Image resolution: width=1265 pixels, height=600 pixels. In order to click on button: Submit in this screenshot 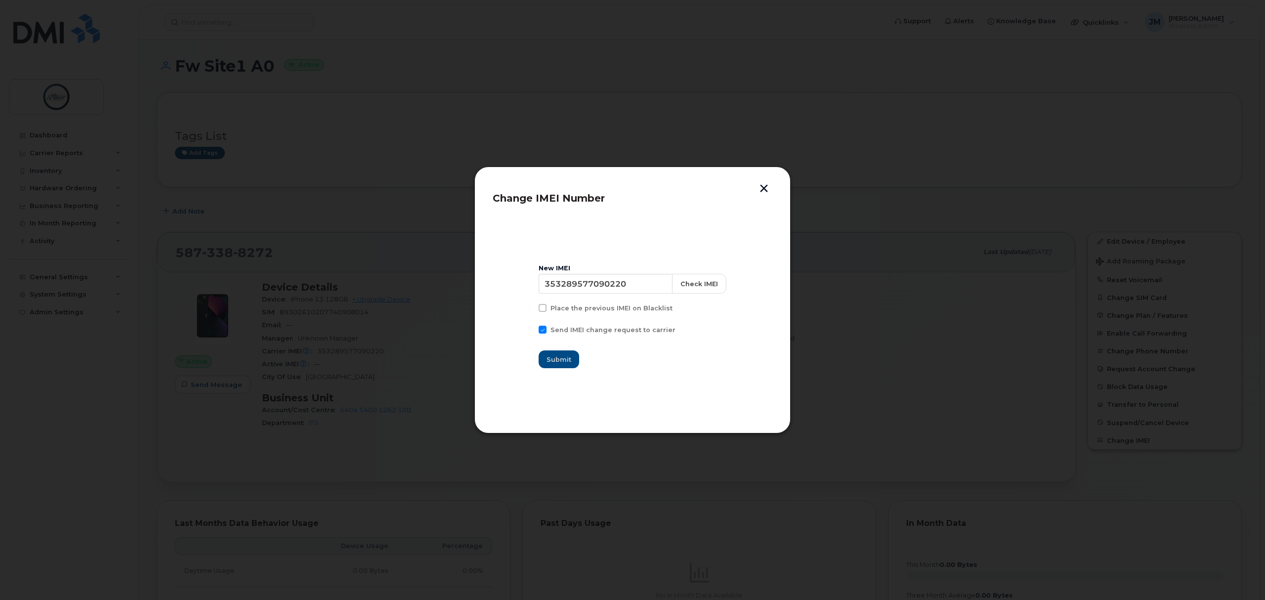, I will do `click(559, 359)`.